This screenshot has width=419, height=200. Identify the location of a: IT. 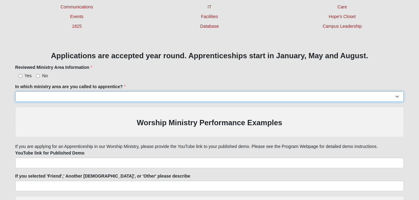
(209, 7).